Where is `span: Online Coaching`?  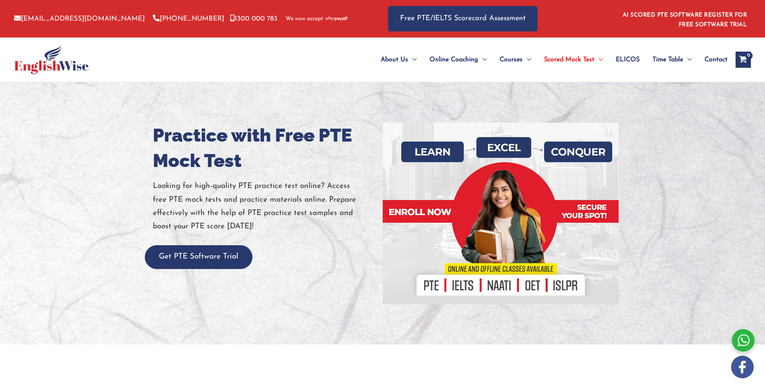
span: Online Coaching is located at coordinates (454, 60).